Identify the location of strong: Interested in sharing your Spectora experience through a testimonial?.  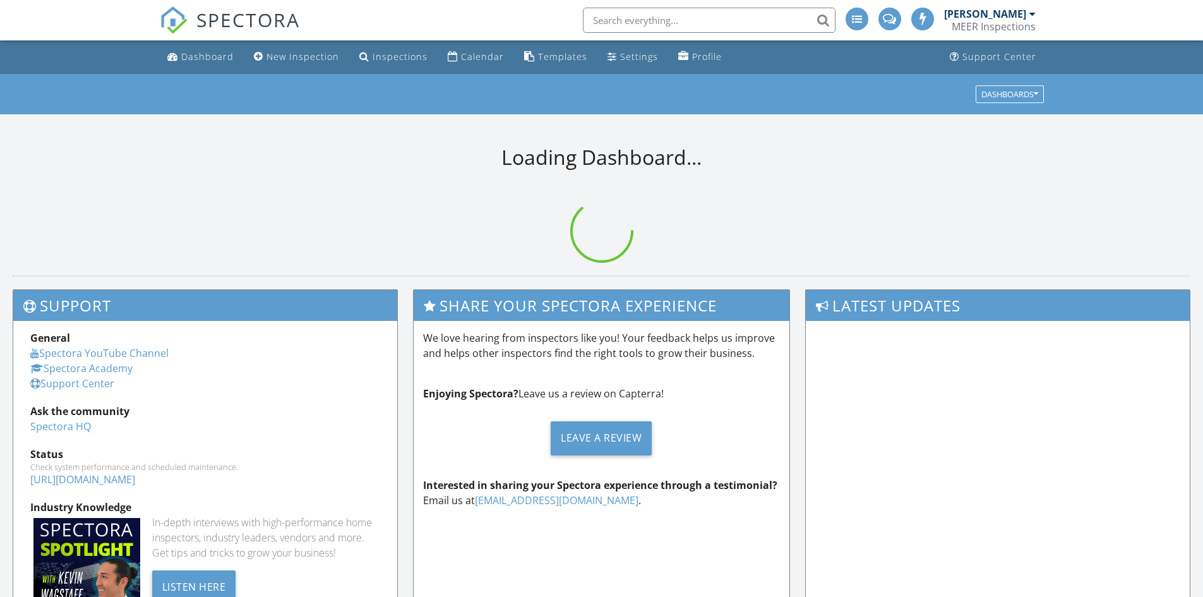
(600, 485).